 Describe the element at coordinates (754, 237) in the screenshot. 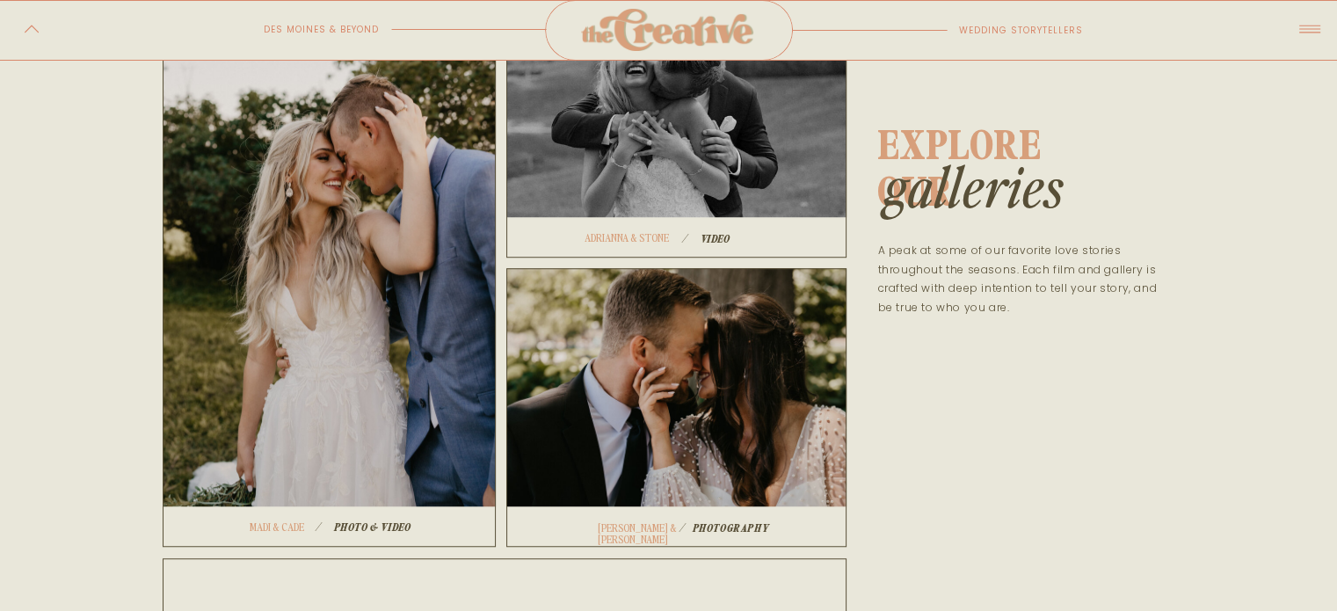

I see `h1: Video` at that location.